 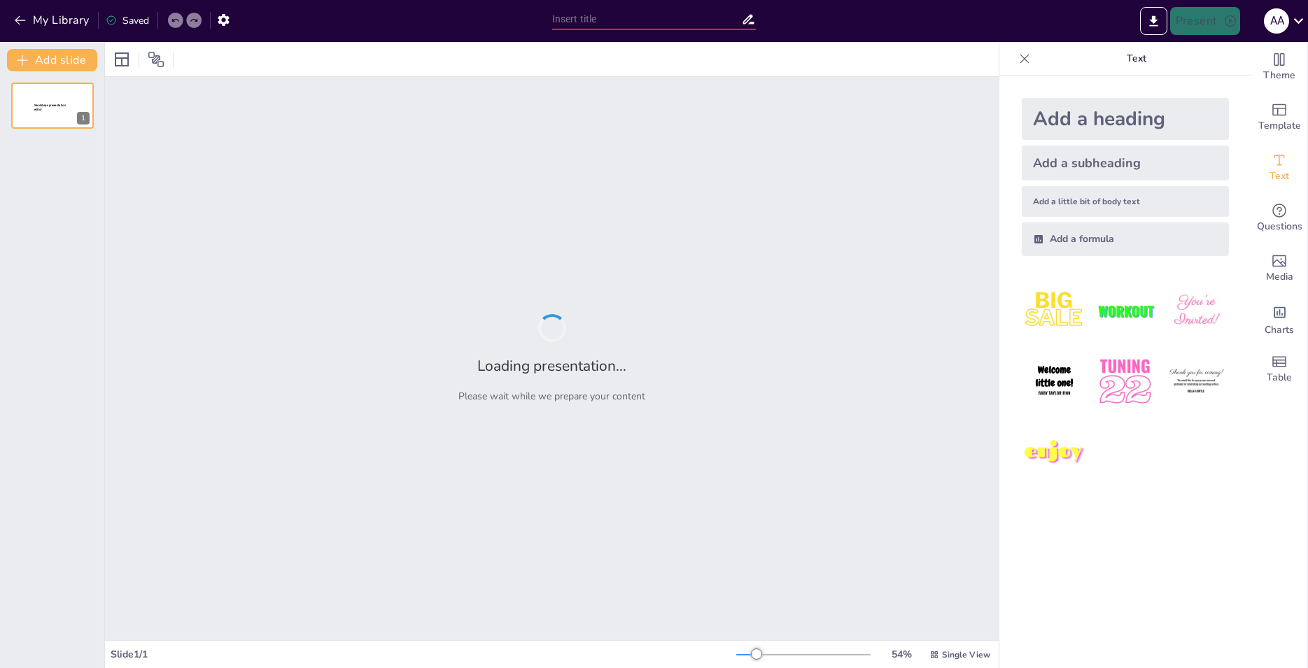 What do you see at coordinates (122, 59) in the screenshot?
I see `div: Layout` at bounding box center [122, 59].